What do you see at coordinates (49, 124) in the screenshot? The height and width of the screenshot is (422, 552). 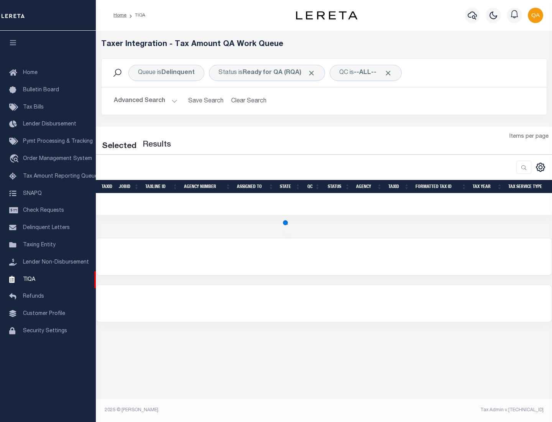 I see `span: Lender Disbursement` at bounding box center [49, 124].